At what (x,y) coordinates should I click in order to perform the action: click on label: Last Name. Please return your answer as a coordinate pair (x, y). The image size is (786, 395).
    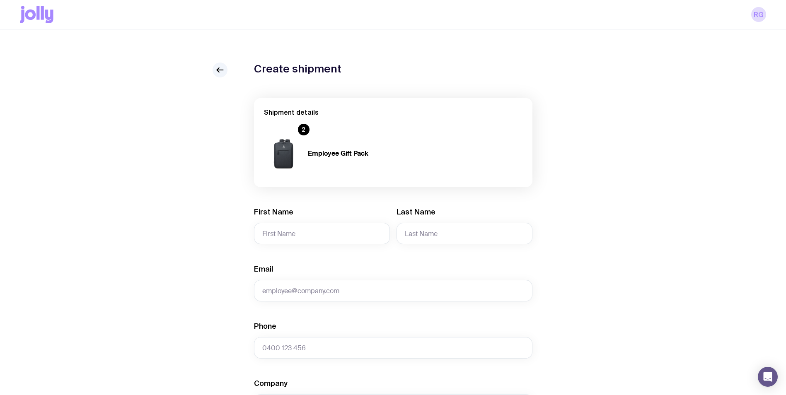
    Looking at the image, I should click on (416, 212).